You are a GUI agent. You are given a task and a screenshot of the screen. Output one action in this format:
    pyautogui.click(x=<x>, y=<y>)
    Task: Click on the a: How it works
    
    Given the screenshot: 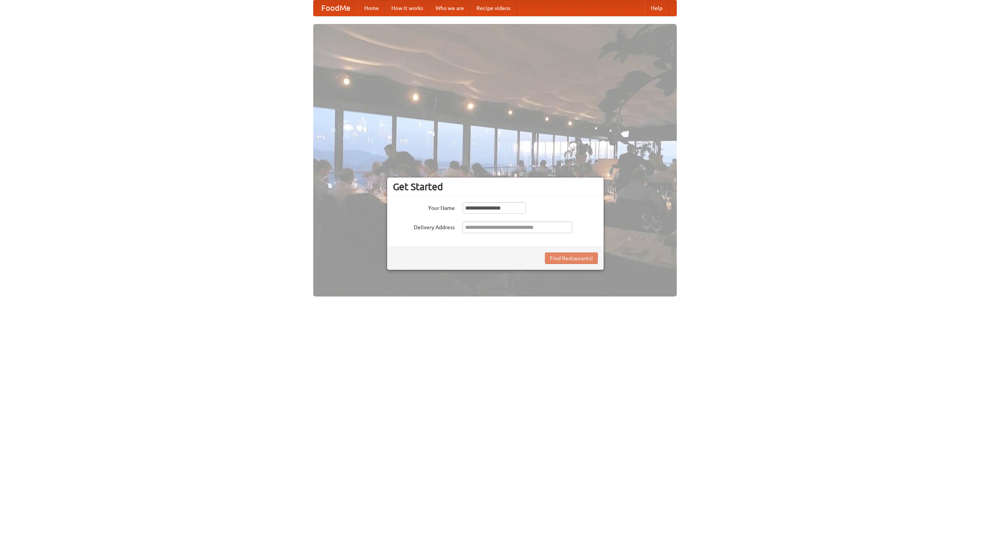 What is the action you would take?
    pyautogui.click(x=407, y=8)
    